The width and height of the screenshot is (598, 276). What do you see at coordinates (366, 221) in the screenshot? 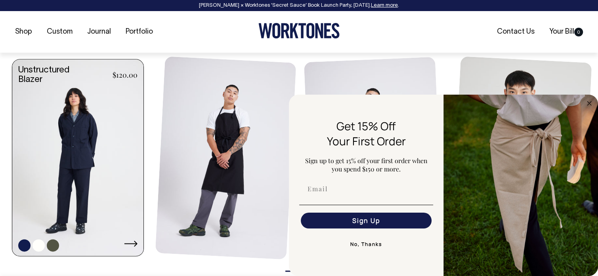
I see `button: Sign Up` at bounding box center [366, 221].